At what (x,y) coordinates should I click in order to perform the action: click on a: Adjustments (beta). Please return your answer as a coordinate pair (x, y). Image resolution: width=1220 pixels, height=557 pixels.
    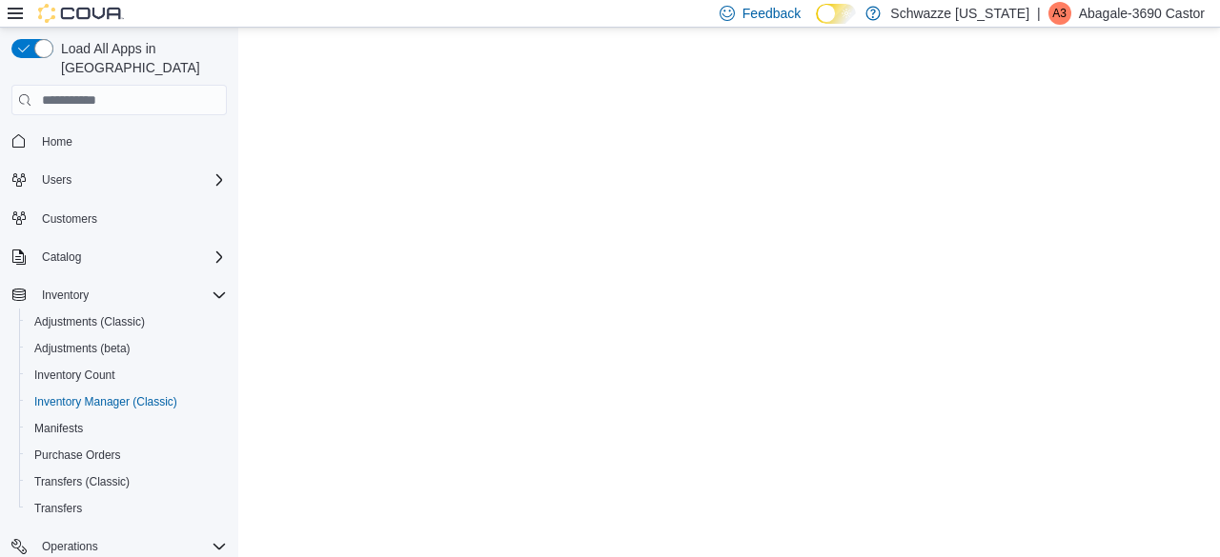
    Looking at the image, I should click on (82, 349).